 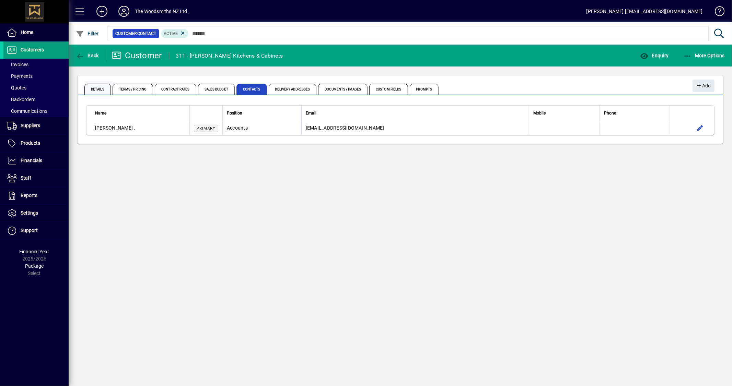 I want to click on span: Customer Contact, so click(x=136, y=34).